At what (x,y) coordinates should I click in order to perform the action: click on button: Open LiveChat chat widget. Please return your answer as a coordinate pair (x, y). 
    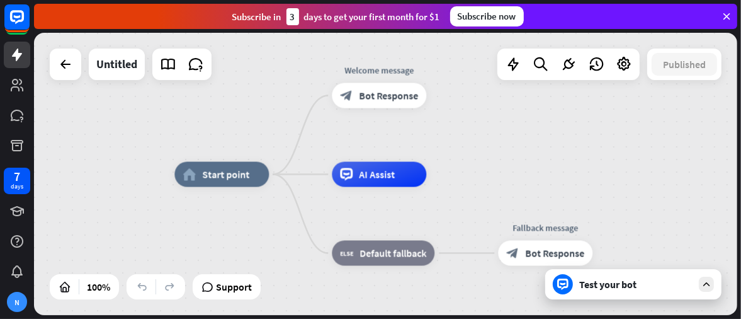
    Looking at the image, I should click on (29, 24).